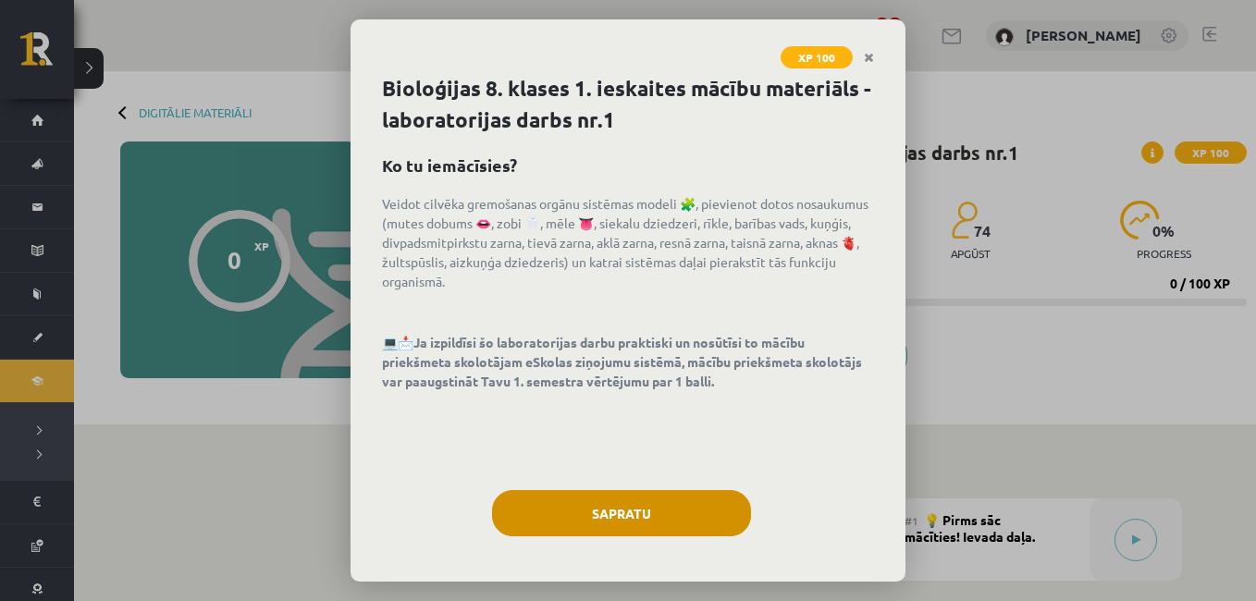 The image size is (1256, 601). I want to click on h1: Bioloģijas 8. klases 1. ieskaites mācību materiāls - laboratorijas darbs nr.1, so click(628, 104).